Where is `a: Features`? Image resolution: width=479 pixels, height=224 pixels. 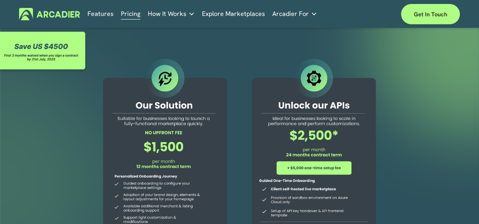 a: Features is located at coordinates (101, 14).